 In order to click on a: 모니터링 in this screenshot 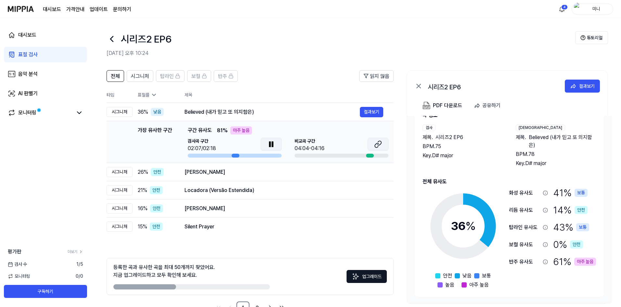, I will do `click(40, 113)`.